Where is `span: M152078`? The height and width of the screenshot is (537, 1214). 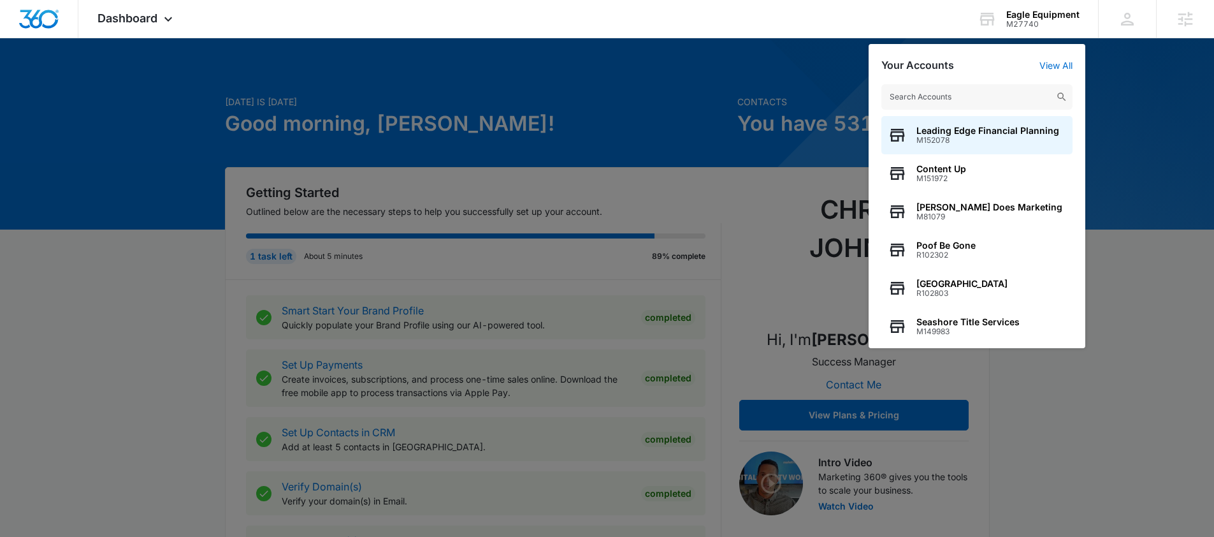 span: M152078 is located at coordinates (988, 140).